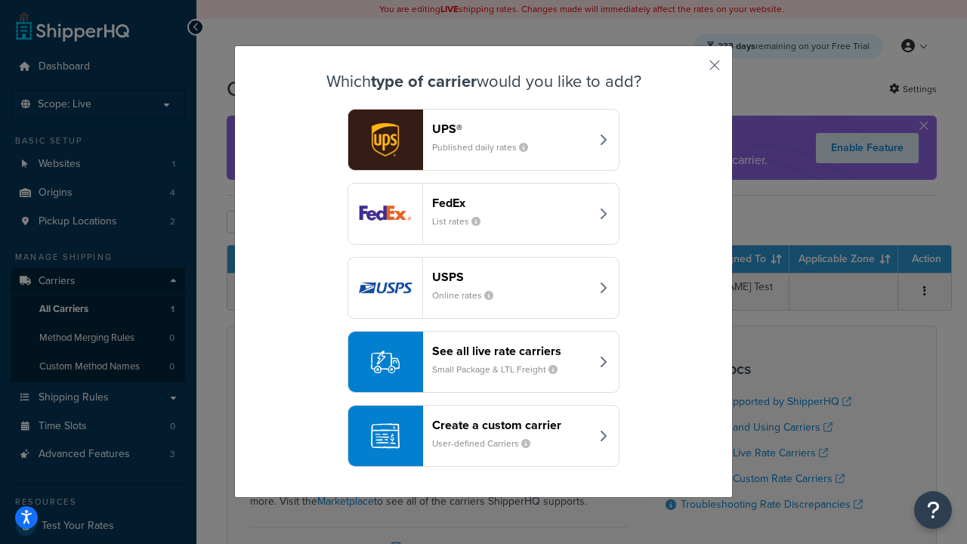 Image resolution: width=967 pixels, height=544 pixels. What do you see at coordinates (511, 424) in the screenshot?
I see `header: Create a custom carrier` at bounding box center [511, 424].